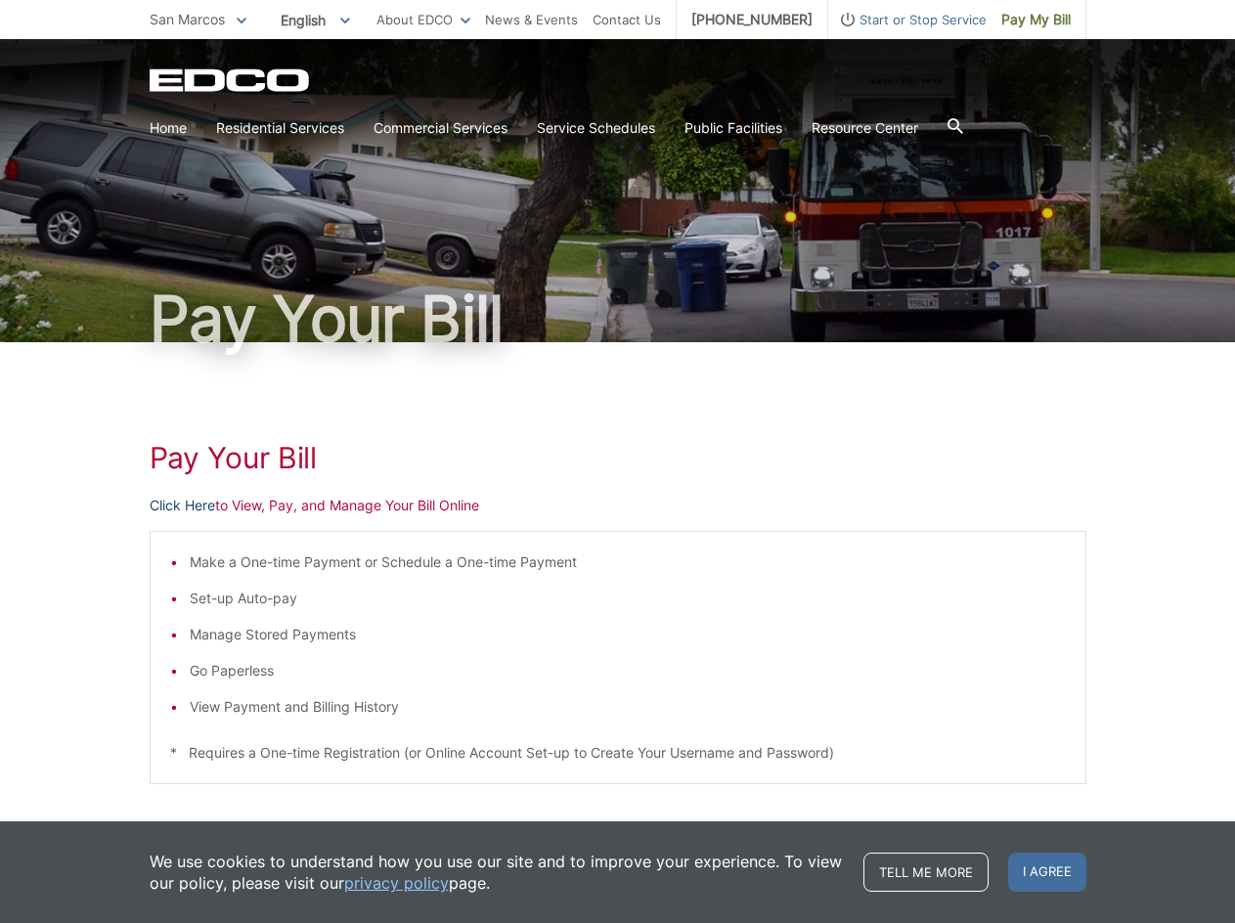  What do you see at coordinates (628, 562) in the screenshot?
I see `li: Make a One-time Payment or Schedule a One-time Payment` at bounding box center [628, 562].